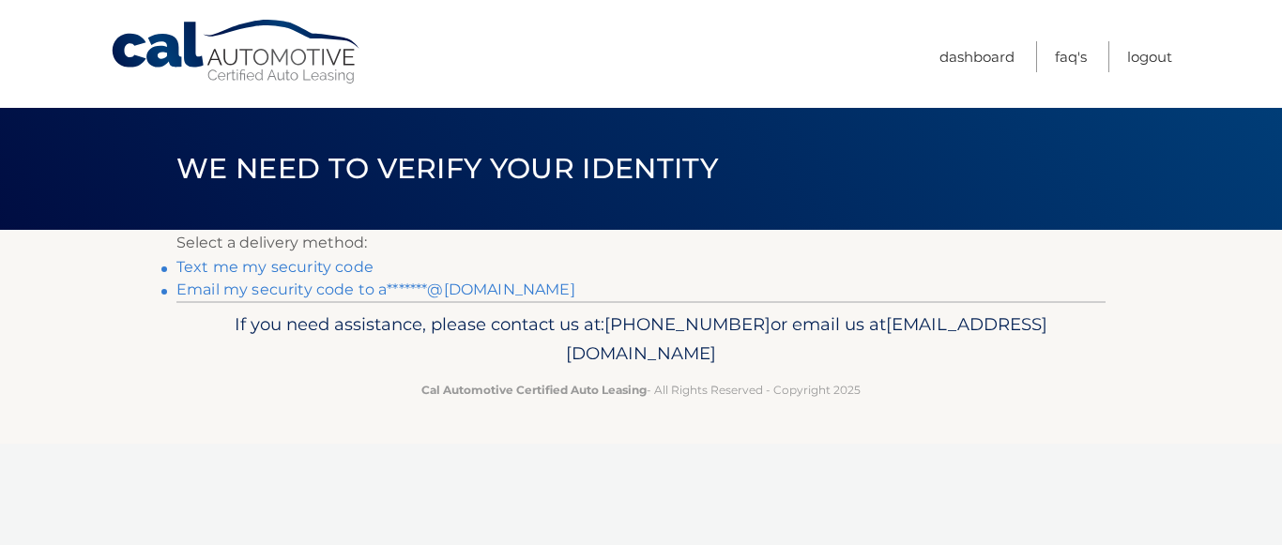 The image size is (1282, 545). Describe the element at coordinates (977, 56) in the screenshot. I see `a: Dashboard` at that location.